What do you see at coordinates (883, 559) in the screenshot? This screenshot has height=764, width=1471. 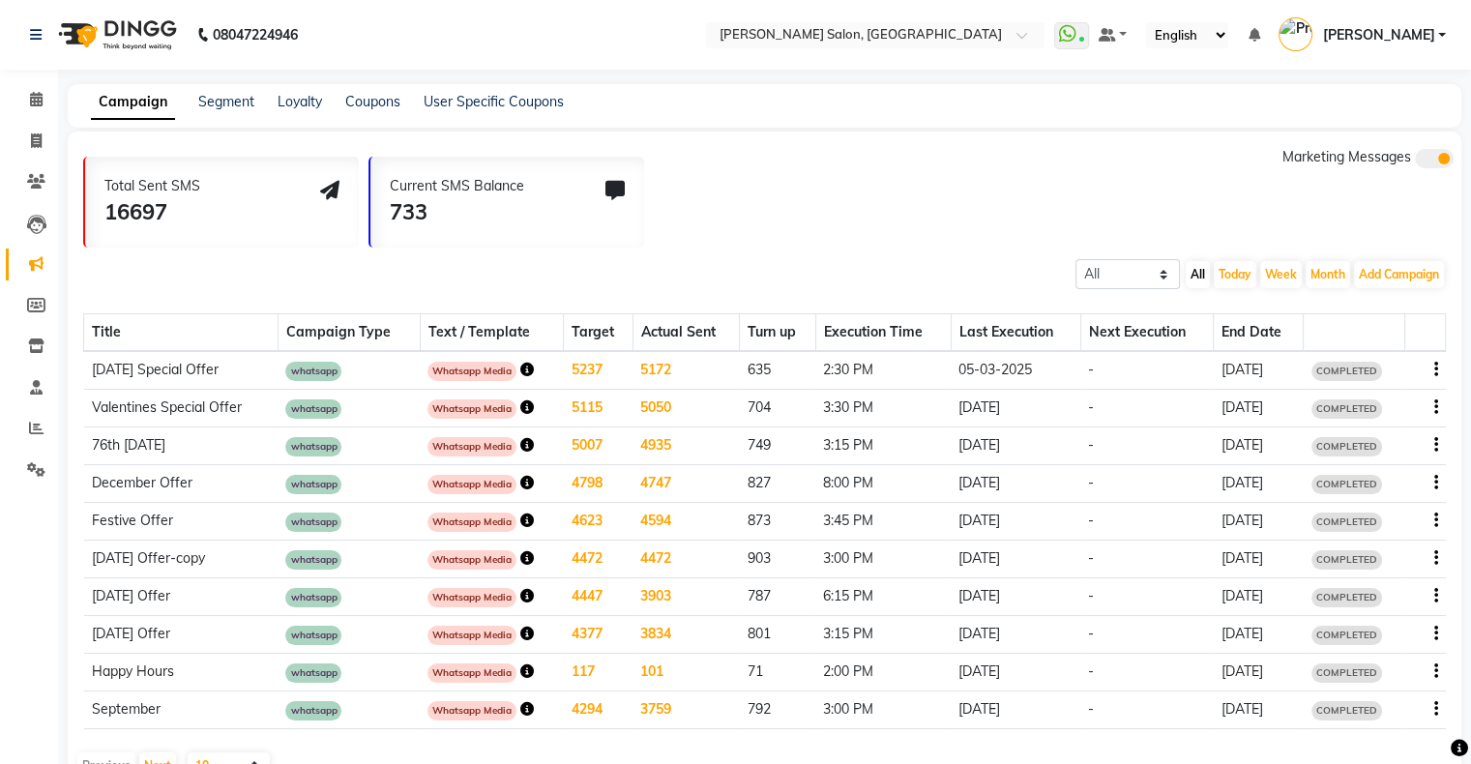 I see `td: 3:00 PM` at bounding box center [883, 559].